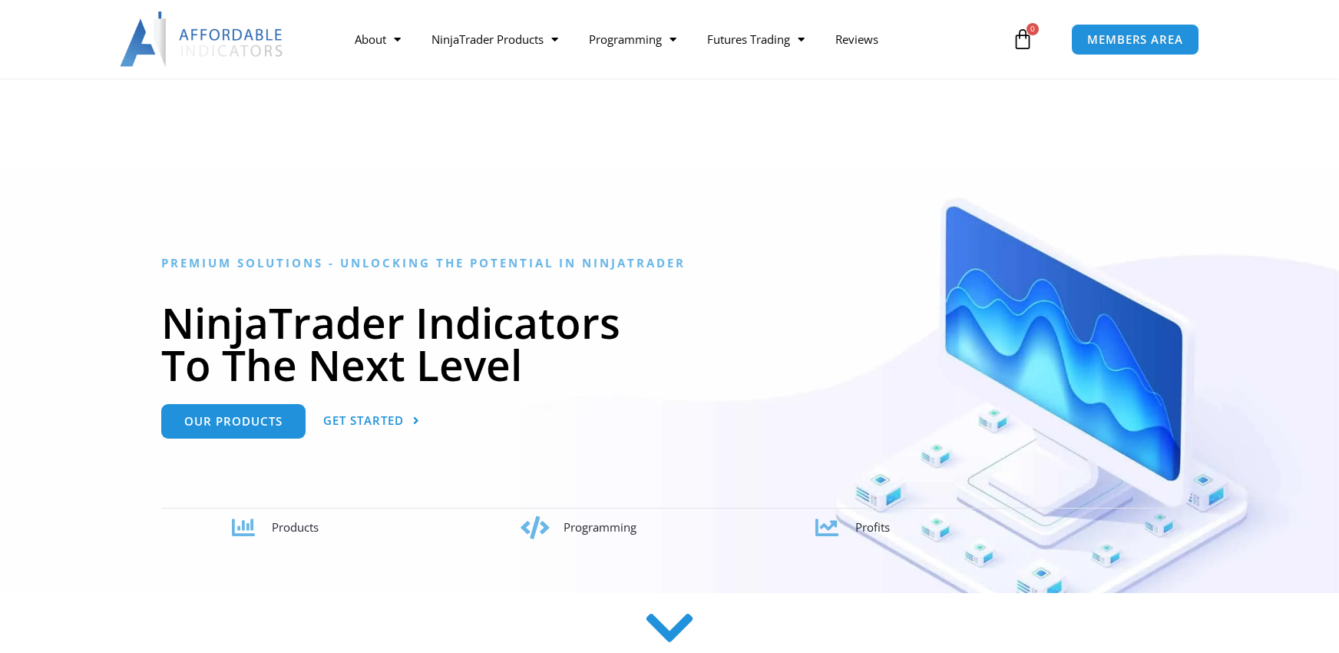 The image size is (1339, 653). What do you see at coordinates (857, 39) in the screenshot?
I see `a: Reviews` at bounding box center [857, 39].